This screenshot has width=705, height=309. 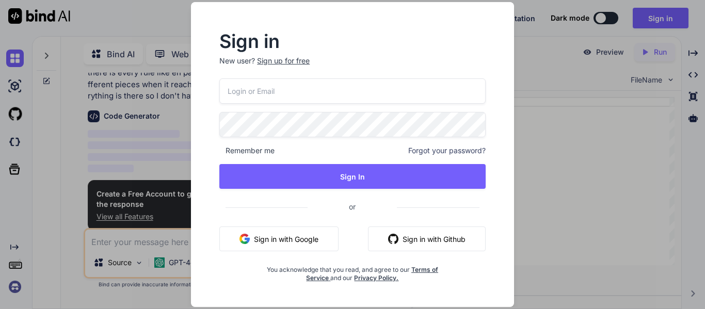 I want to click on p: New user?, so click(x=353, y=67).